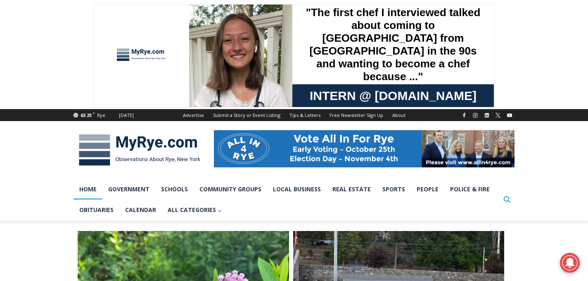  I want to click on a: People, so click(427, 189).